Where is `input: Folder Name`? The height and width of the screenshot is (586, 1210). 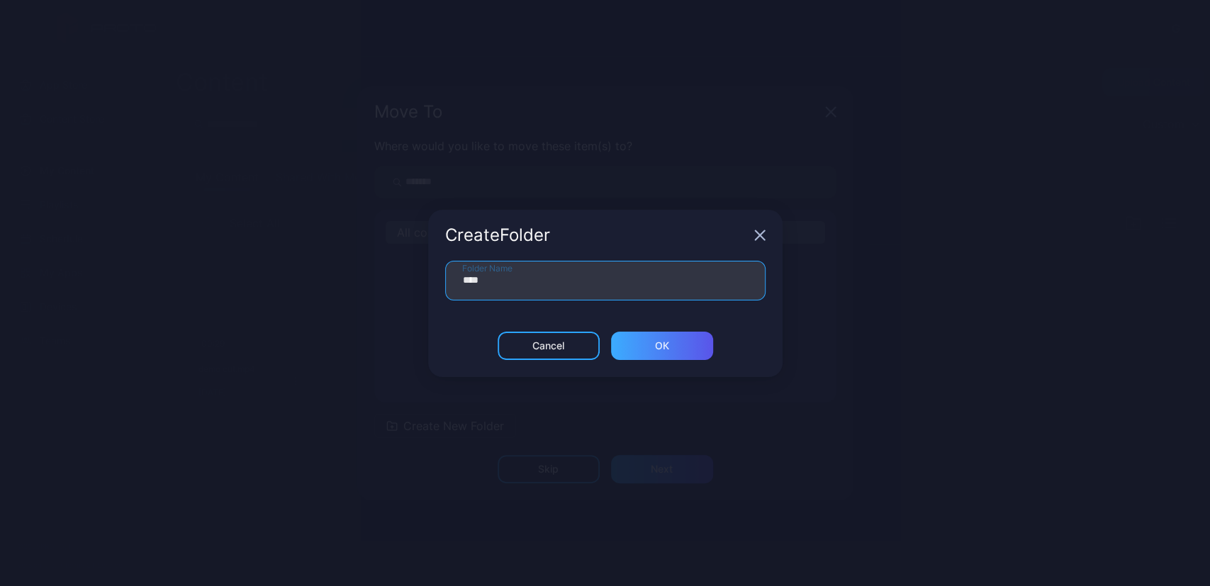 input: Folder Name is located at coordinates (605, 281).